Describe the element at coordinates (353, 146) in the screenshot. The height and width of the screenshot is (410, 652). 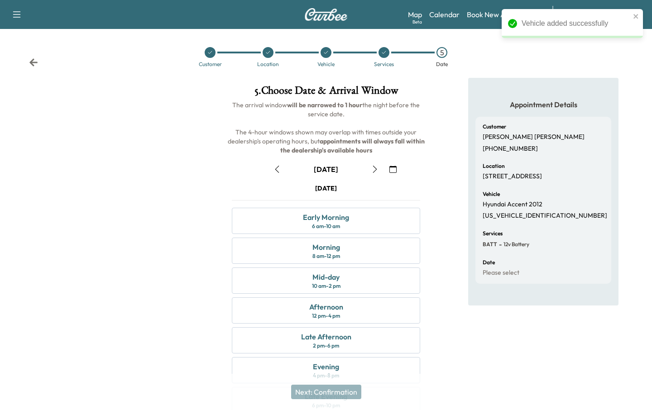
I see `b: appointments will always fall within the dealership's available hours` at that location.